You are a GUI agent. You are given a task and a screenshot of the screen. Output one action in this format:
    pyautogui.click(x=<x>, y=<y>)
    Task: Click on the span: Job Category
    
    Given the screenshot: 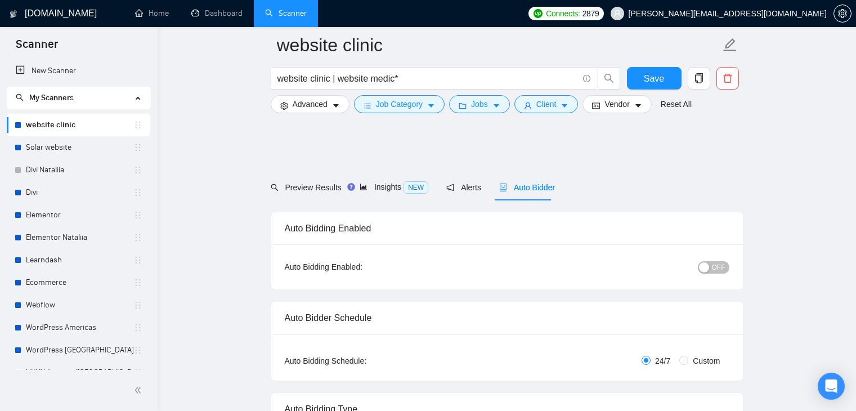 What is the action you would take?
    pyautogui.click(x=399, y=104)
    